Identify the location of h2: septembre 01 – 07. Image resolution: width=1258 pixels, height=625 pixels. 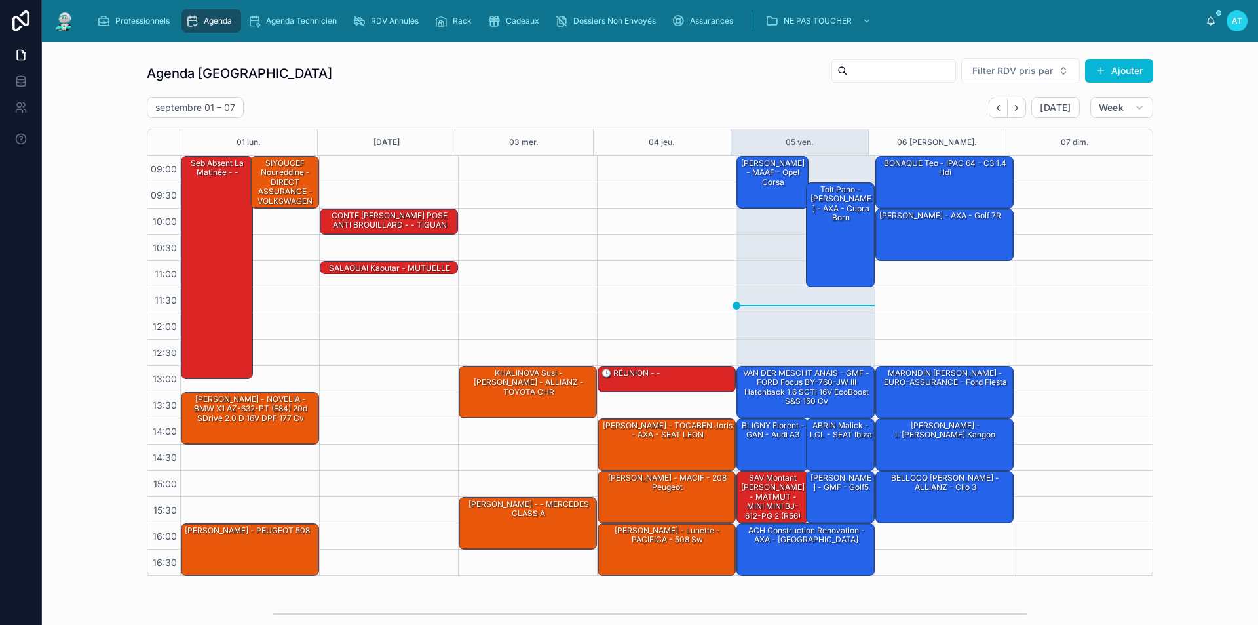
(195, 107).